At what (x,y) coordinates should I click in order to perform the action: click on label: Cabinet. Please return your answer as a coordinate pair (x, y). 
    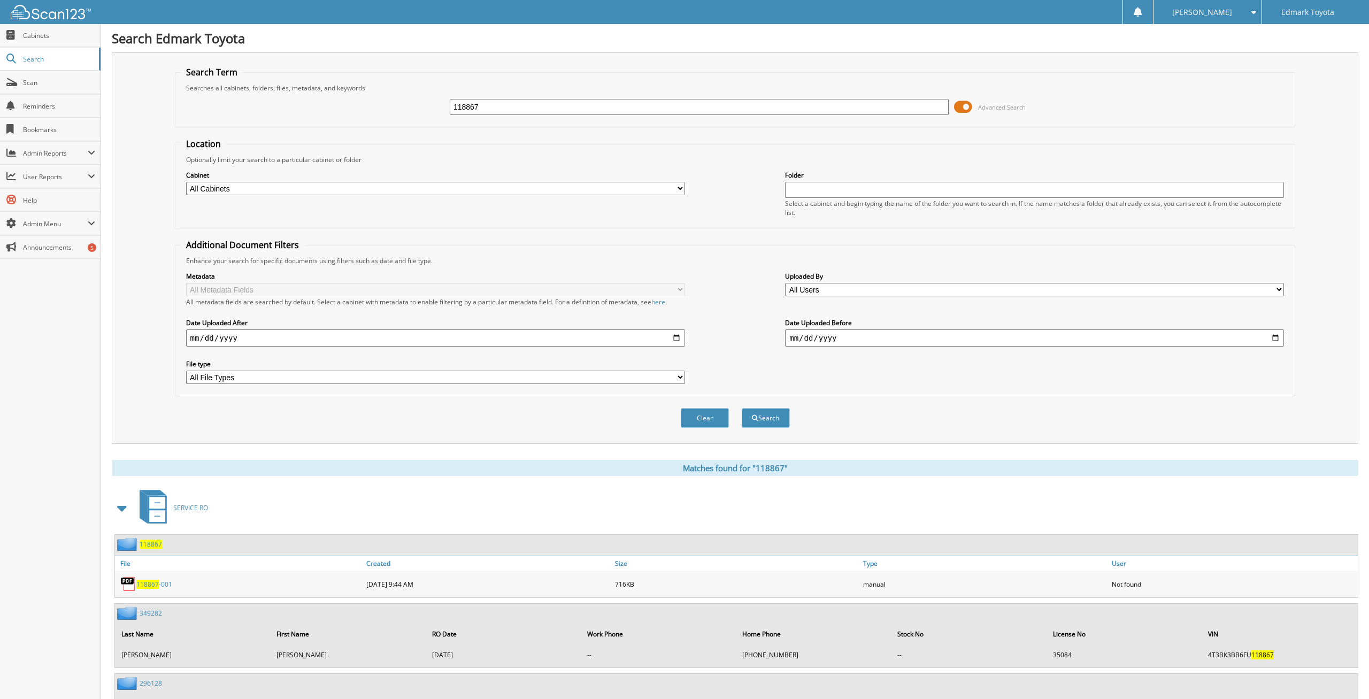
    Looking at the image, I should click on (435, 175).